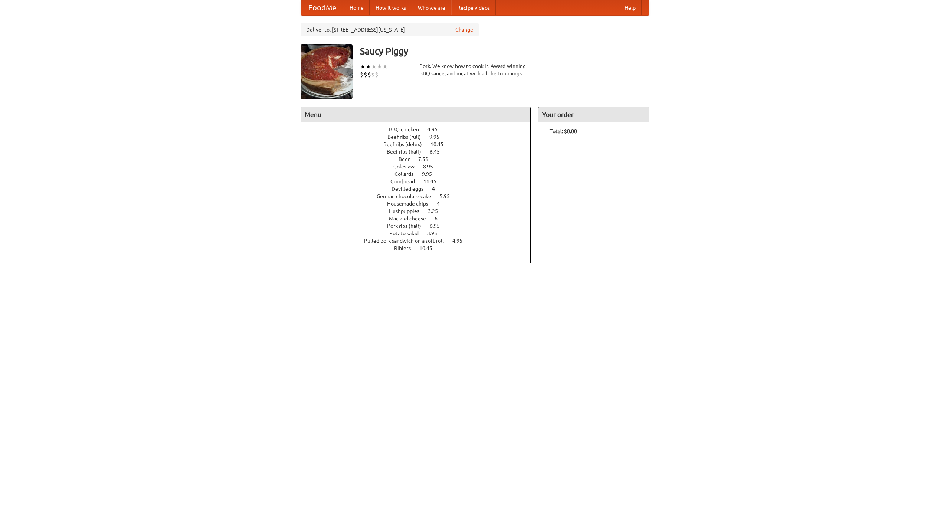 Image resolution: width=950 pixels, height=525 pixels. I want to click on a: Potato salad 3.95, so click(420, 233).